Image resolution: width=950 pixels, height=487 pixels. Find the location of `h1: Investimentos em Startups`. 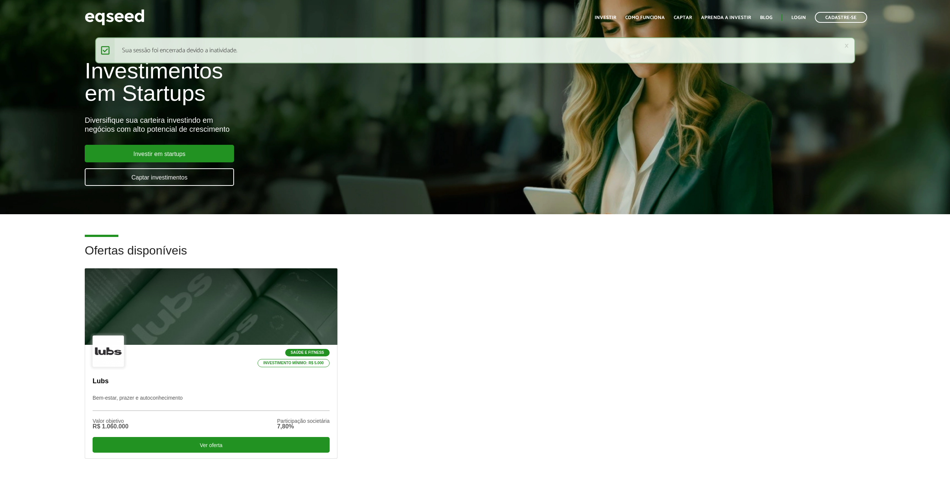

h1: Investimentos em Startups is located at coordinates (317, 82).